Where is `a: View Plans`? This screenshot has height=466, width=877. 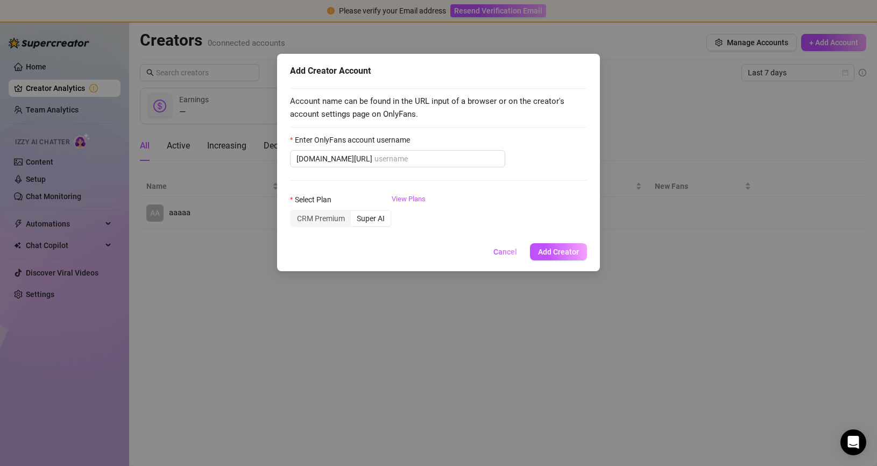 a: View Plans is located at coordinates (408, 215).